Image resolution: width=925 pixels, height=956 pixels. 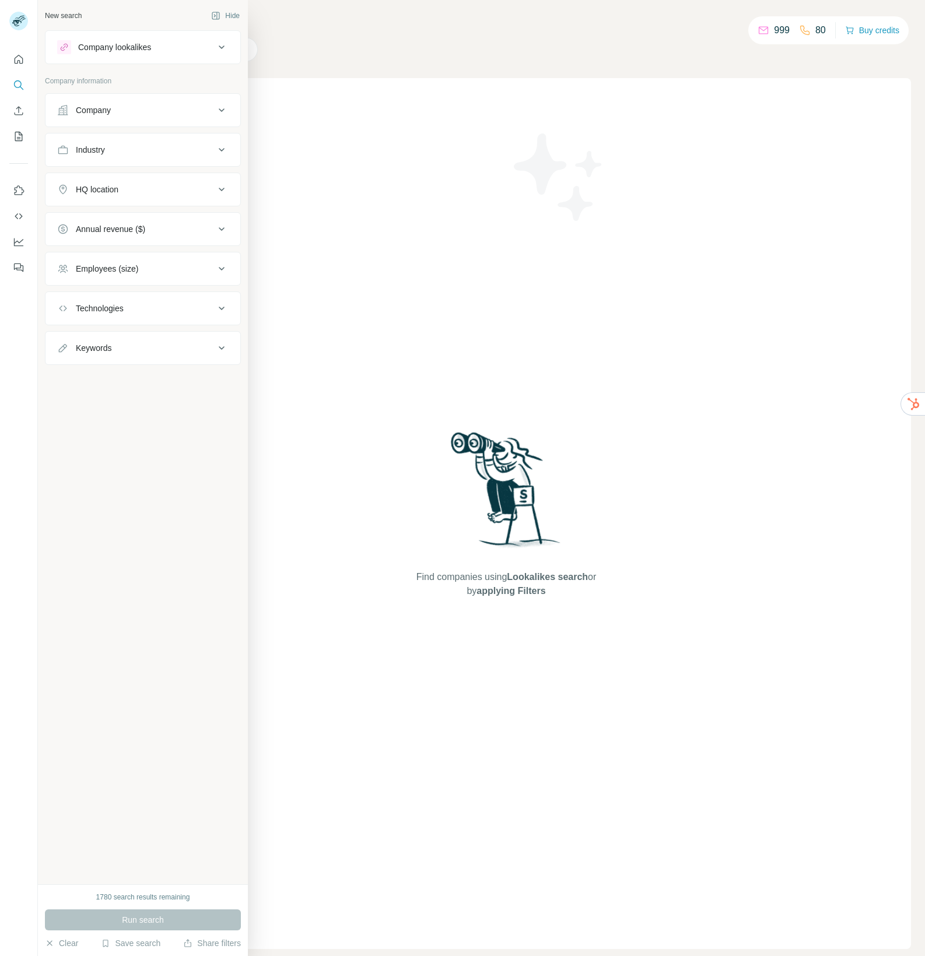 I want to click on button: Dashboard, so click(x=19, y=242).